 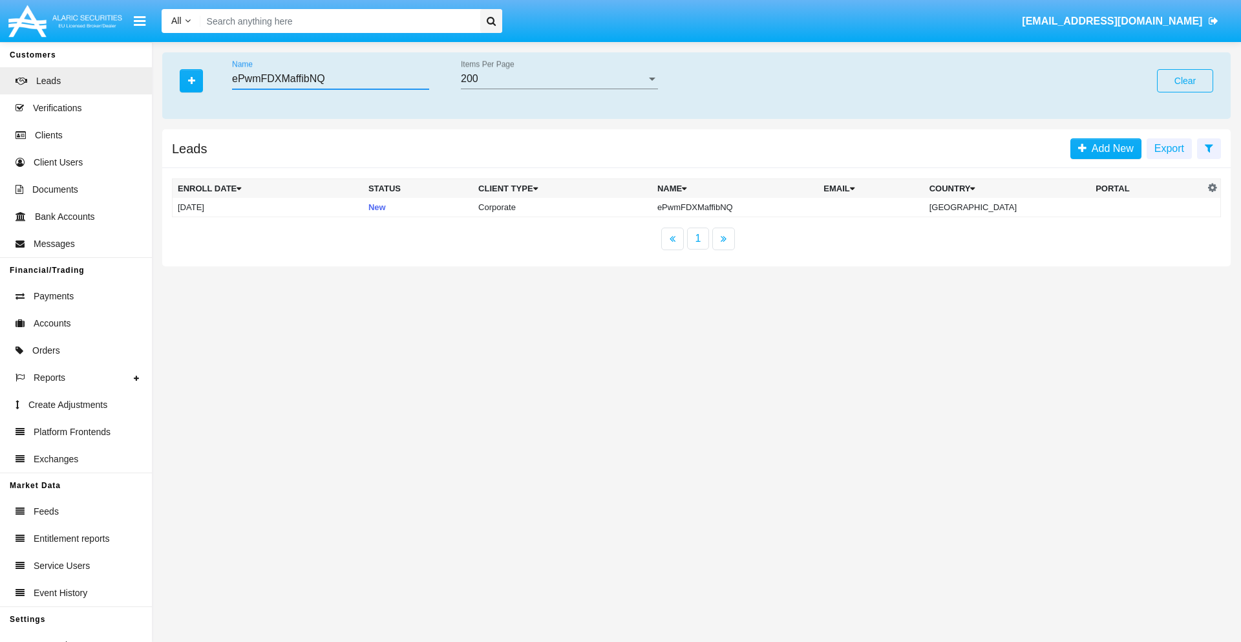 What do you see at coordinates (54, 296) in the screenshot?
I see `span: Payments` at bounding box center [54, 296].